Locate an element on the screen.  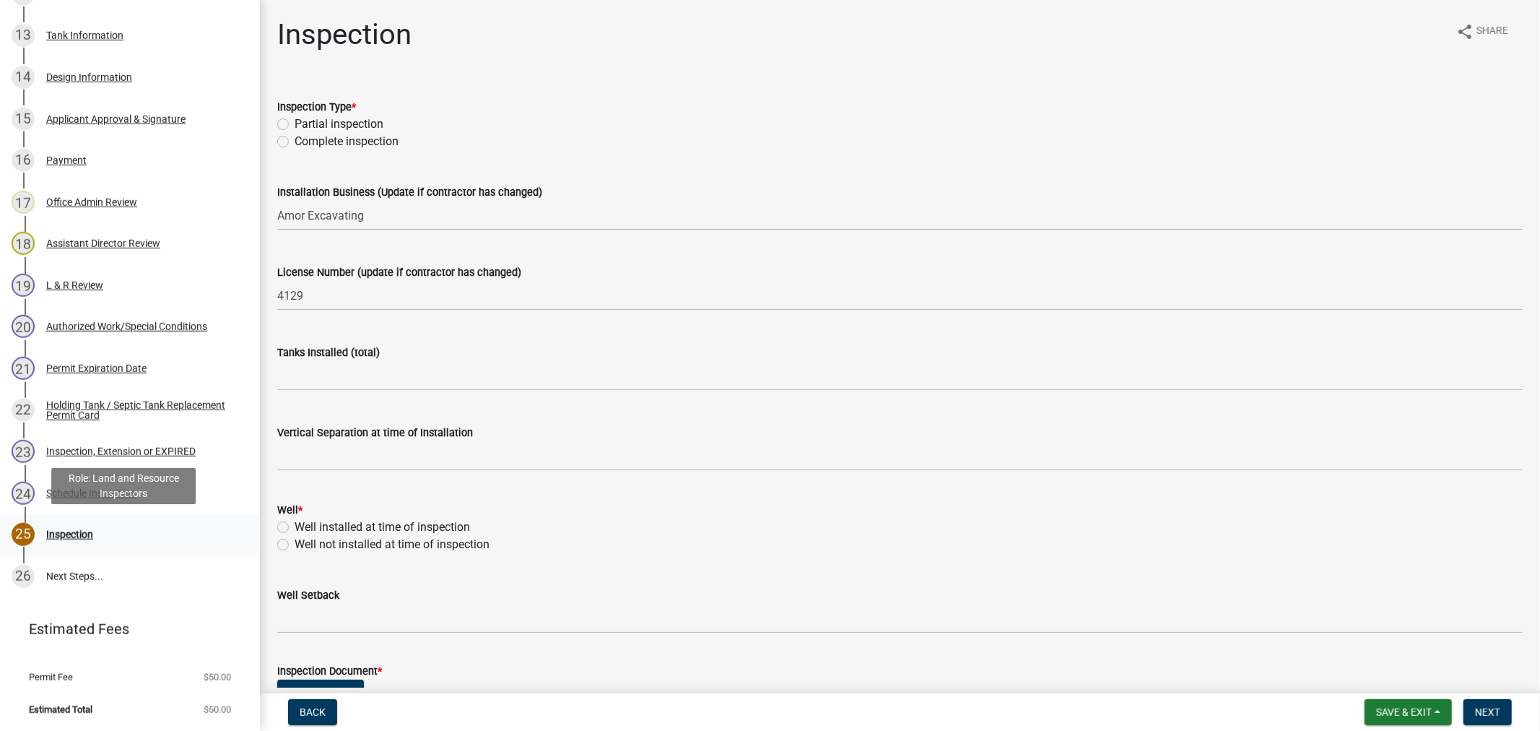
label: Well Setback is located at coordinates (308, 596).